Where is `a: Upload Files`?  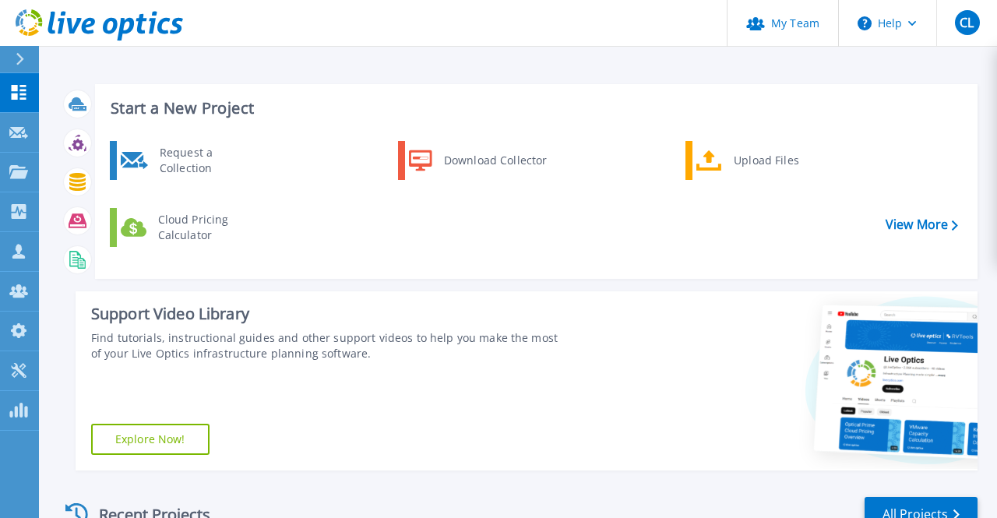 a: Upload Files is located at coordinates (765, 160).